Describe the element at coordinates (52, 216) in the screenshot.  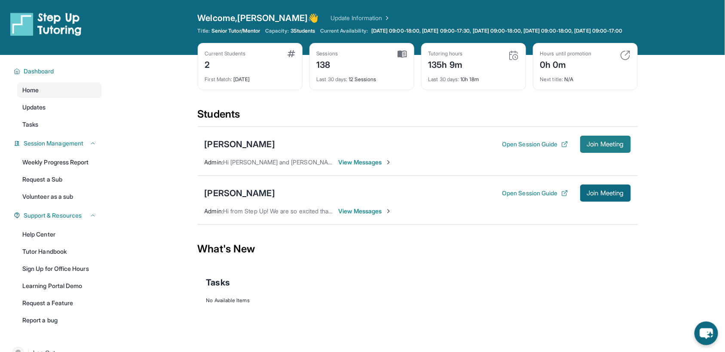
I see `span: Support & Resources` at that location.